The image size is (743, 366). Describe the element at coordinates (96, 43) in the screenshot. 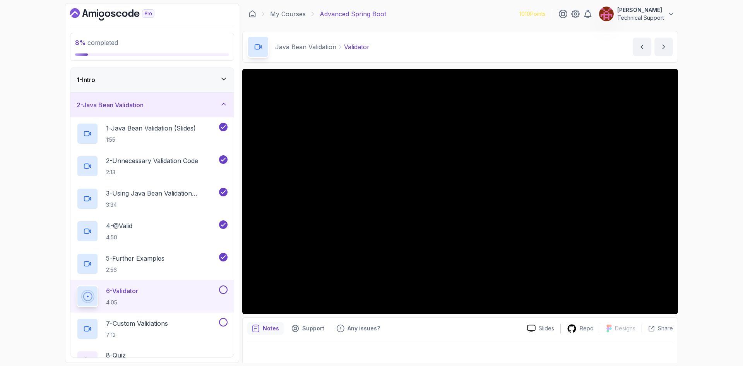

I see `span: completed` at that location.